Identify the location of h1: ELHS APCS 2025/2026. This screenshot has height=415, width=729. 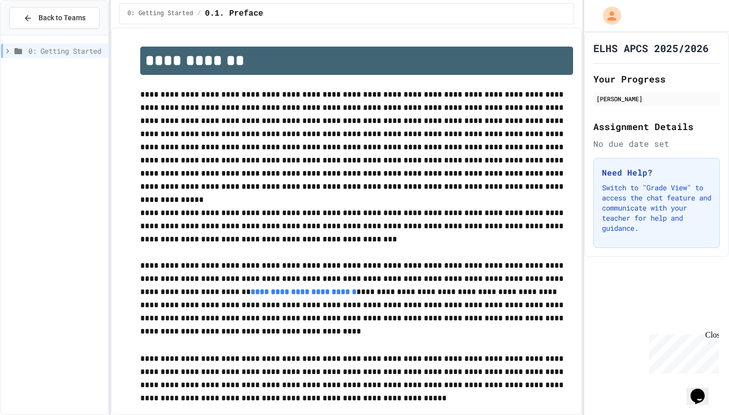
(651, 48).